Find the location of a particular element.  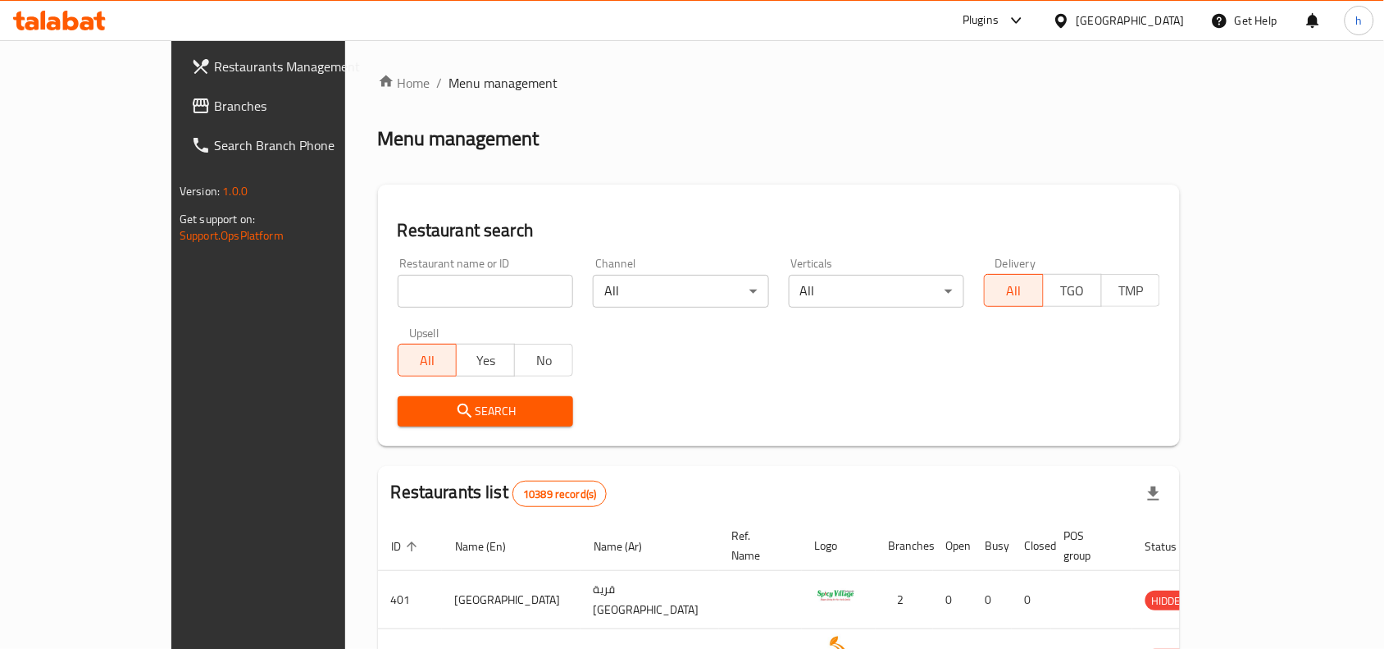

span: Name (Ar) is located at coordinates (628, 546).